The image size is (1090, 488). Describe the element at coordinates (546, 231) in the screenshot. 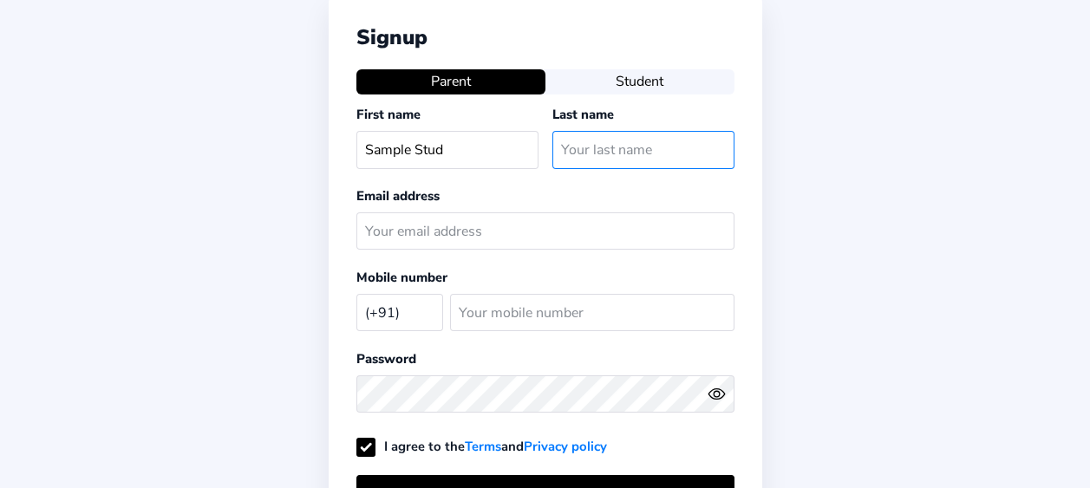

I see `input: Your email address` at that location.